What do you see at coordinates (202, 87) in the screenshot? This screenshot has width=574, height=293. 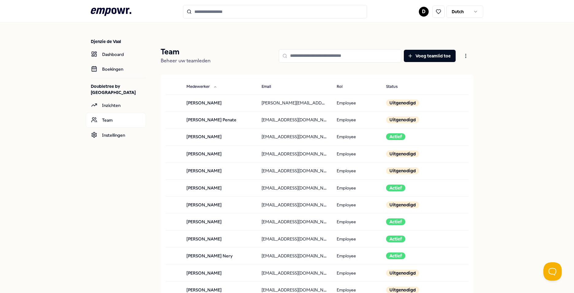 I see `button: Medewerker` at bounding box center [202, 87].